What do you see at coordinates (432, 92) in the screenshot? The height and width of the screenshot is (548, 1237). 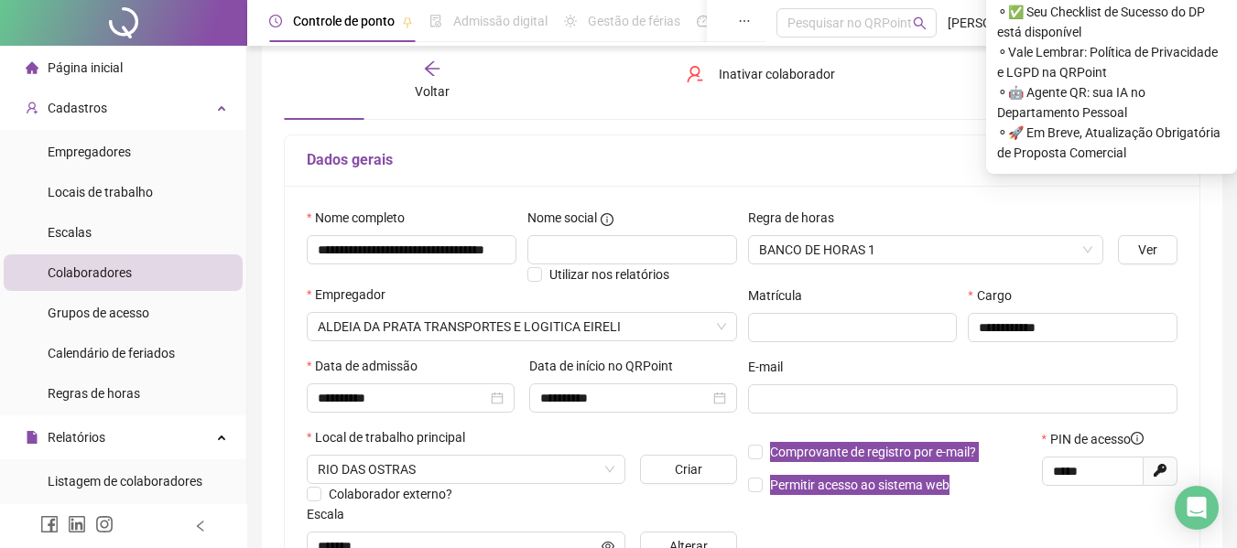 I see `span: Voltar` at bounding box center [432, 92].